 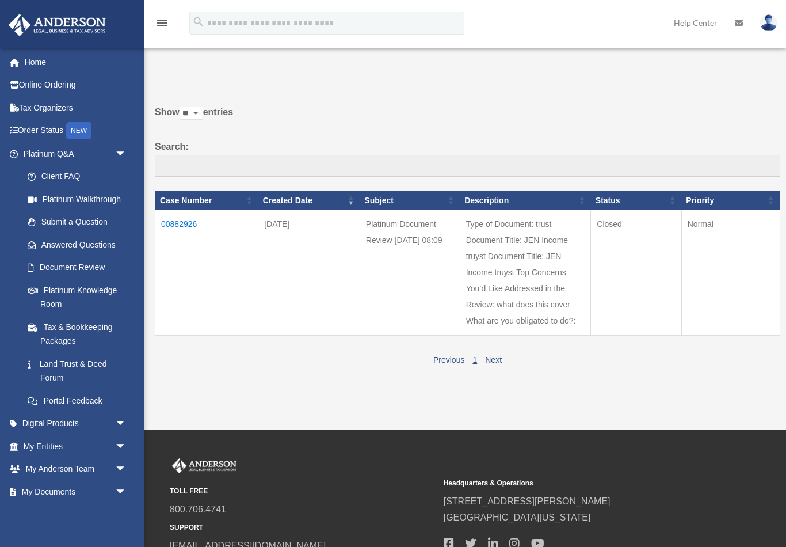 What do you see at coordinates (207, 200) in the screenshot?
I see `th: Case Number: activate to sort column ascending` at bounding box center [207, 200].